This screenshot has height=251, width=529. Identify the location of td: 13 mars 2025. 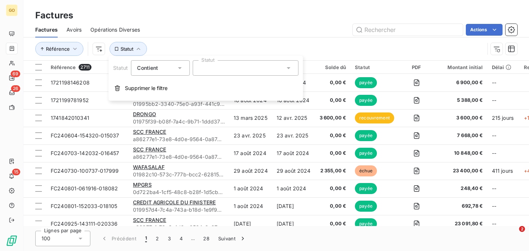
(251, 118).